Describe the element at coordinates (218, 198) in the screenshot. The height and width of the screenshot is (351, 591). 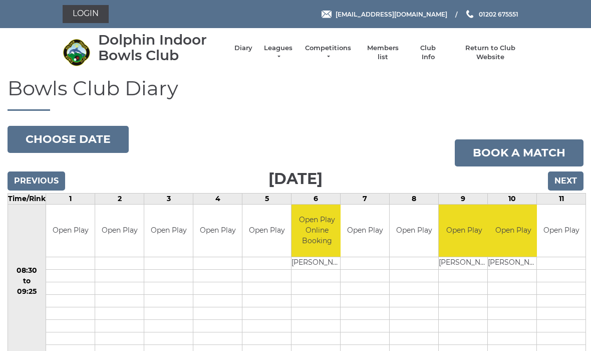
I see `td: 4` at that location.